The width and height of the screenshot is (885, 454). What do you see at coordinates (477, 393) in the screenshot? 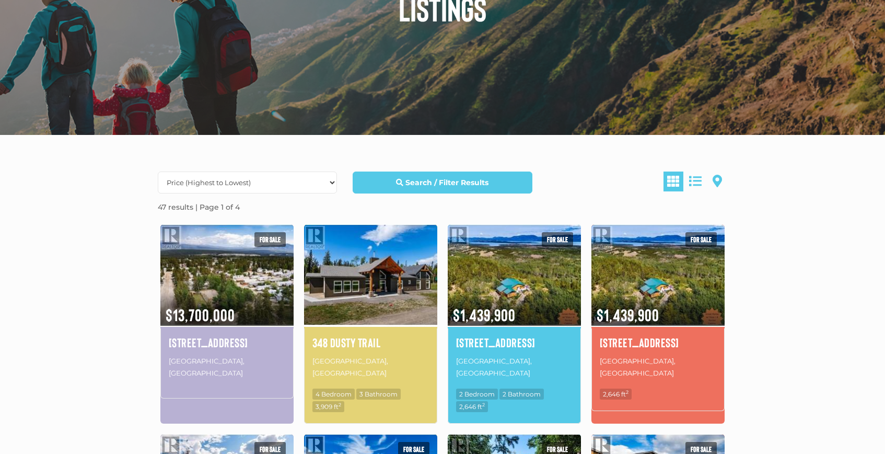
I see `span: 2 Bedroom` at bounding box center [477, 393].